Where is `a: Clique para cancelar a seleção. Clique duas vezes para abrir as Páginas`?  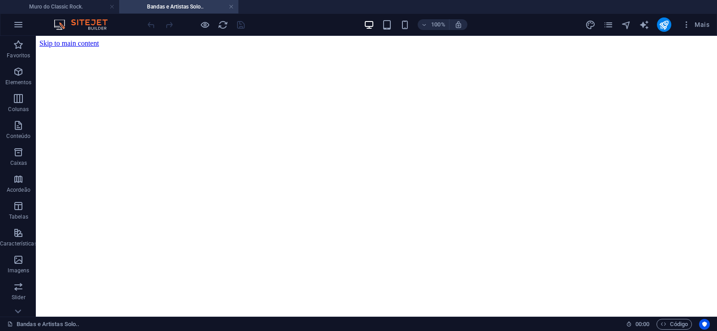
a: Clique para cancelar a seleção. Clique duas vezes para abrir as Páginas is located at coordinates (43, 325).